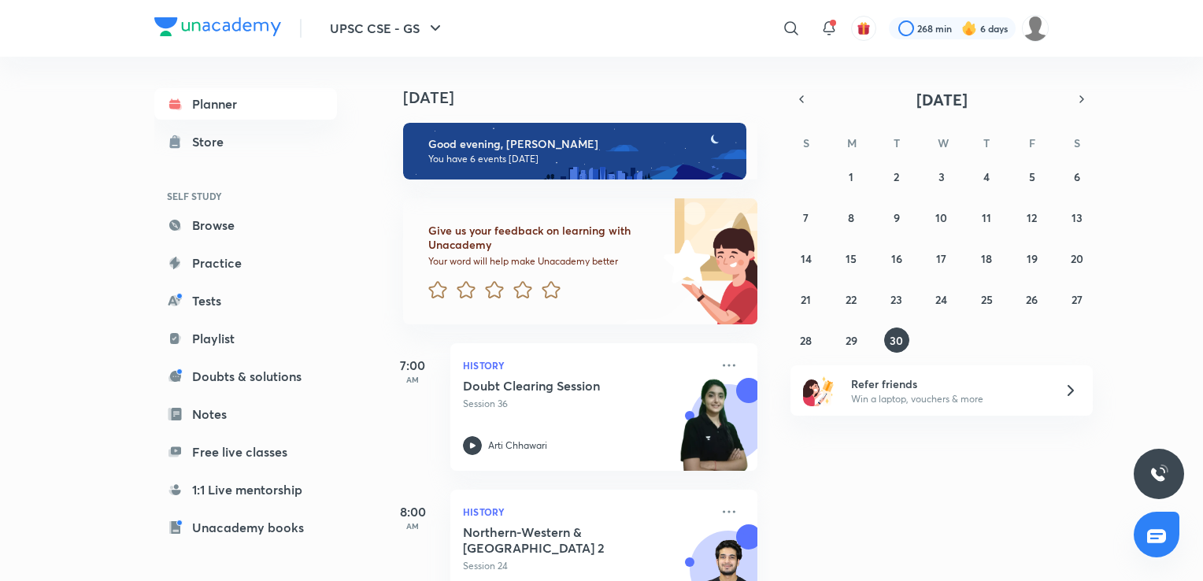  Describe the element at coordinates (806, 217) in the screenshot. I see `button: September 7, 2025` at that location.